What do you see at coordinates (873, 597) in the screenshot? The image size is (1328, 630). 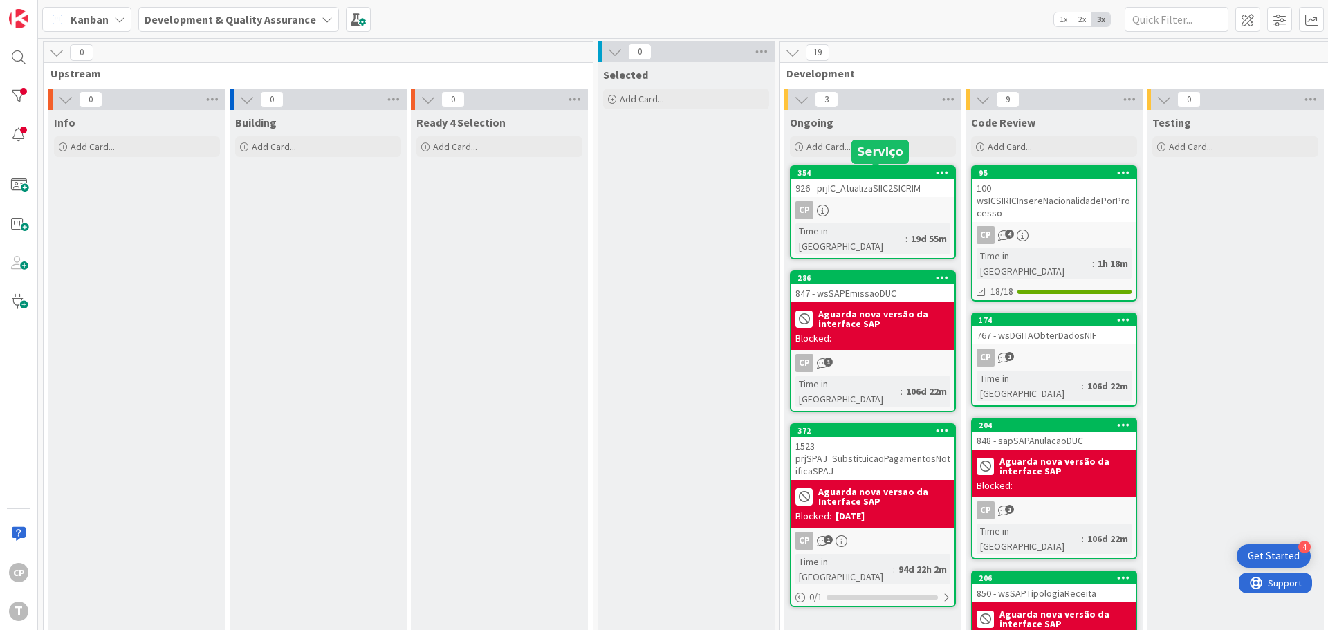 I see `div: 0/1` at bounding box center [873, 597].